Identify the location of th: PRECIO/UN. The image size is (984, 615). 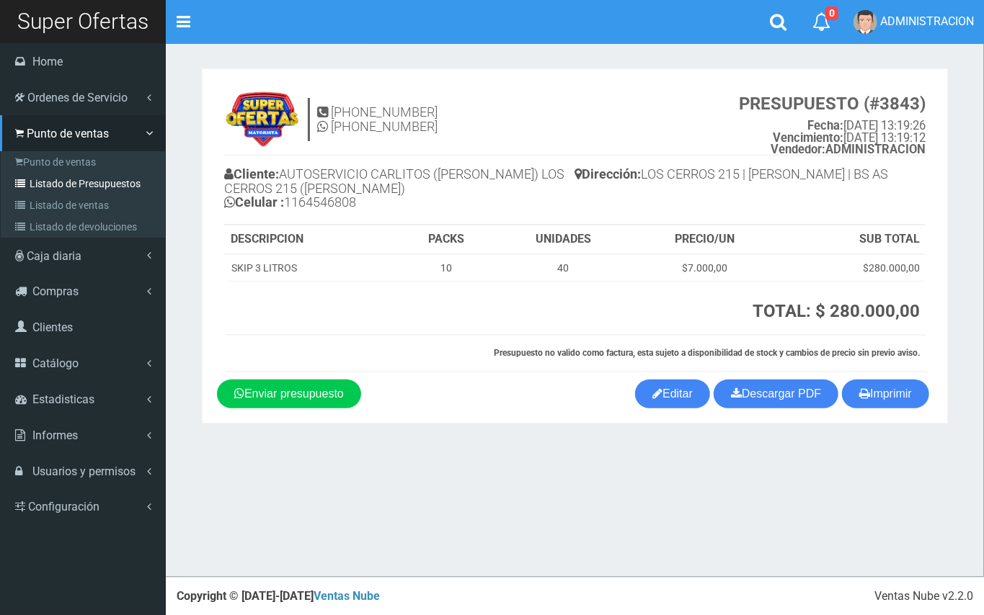
(705, 240).